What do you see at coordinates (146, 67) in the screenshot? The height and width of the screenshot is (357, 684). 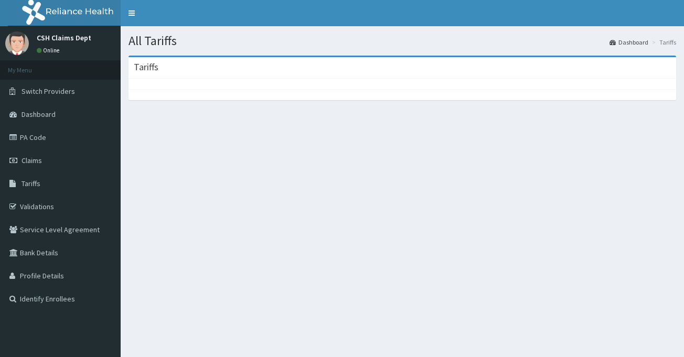 I see `h3: Tariffs` at bounding box center [146, 67].